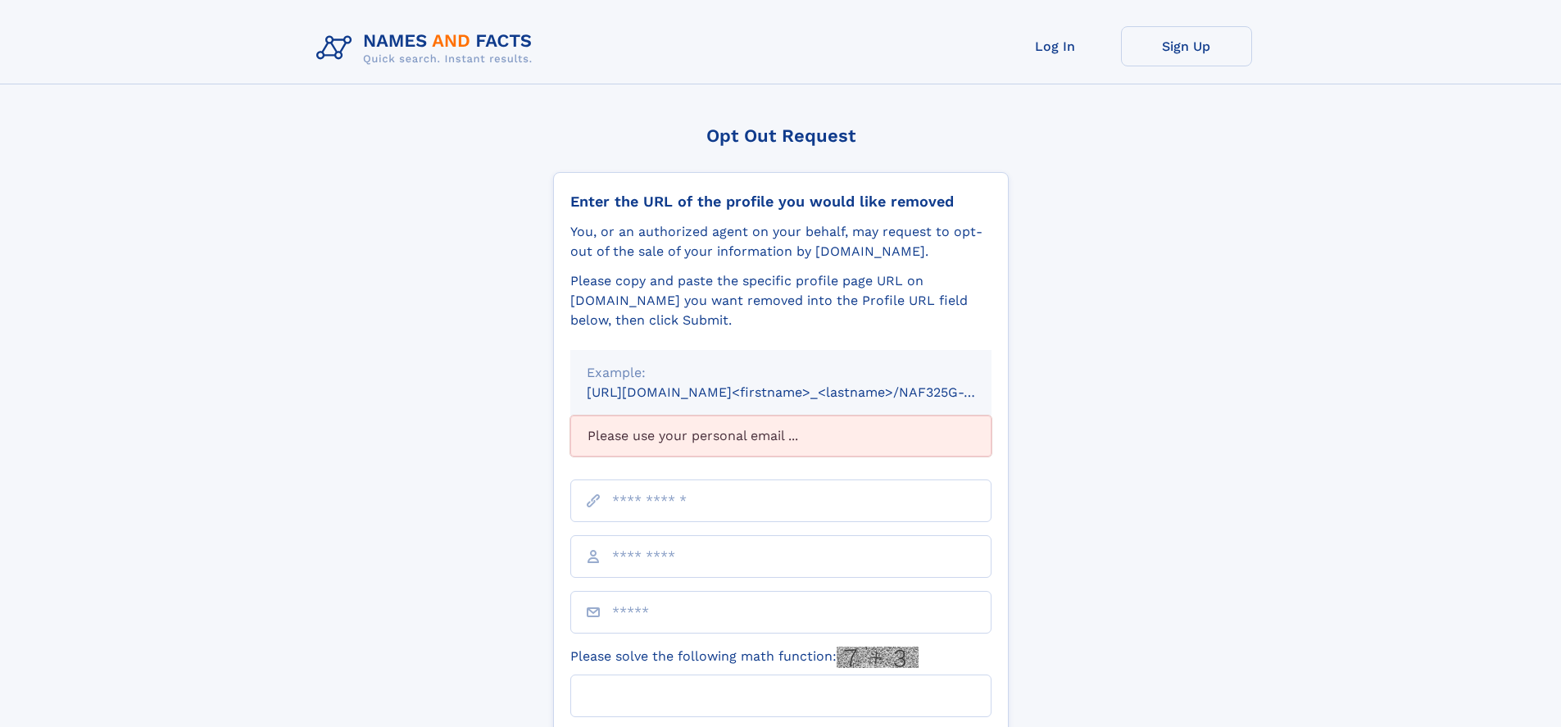 The height and width of the screenshot is (727, 1561). Describe the element at coordinates (744, 657) in the screenshot. I see `label: Please solve the following math function:` at that location.